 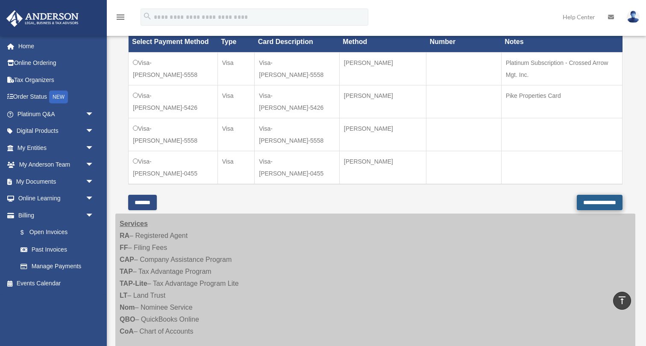 What do you see at coordinates (124, 236) in the screenshot?
I see `strong: RA` at bounding box center [124, 236].